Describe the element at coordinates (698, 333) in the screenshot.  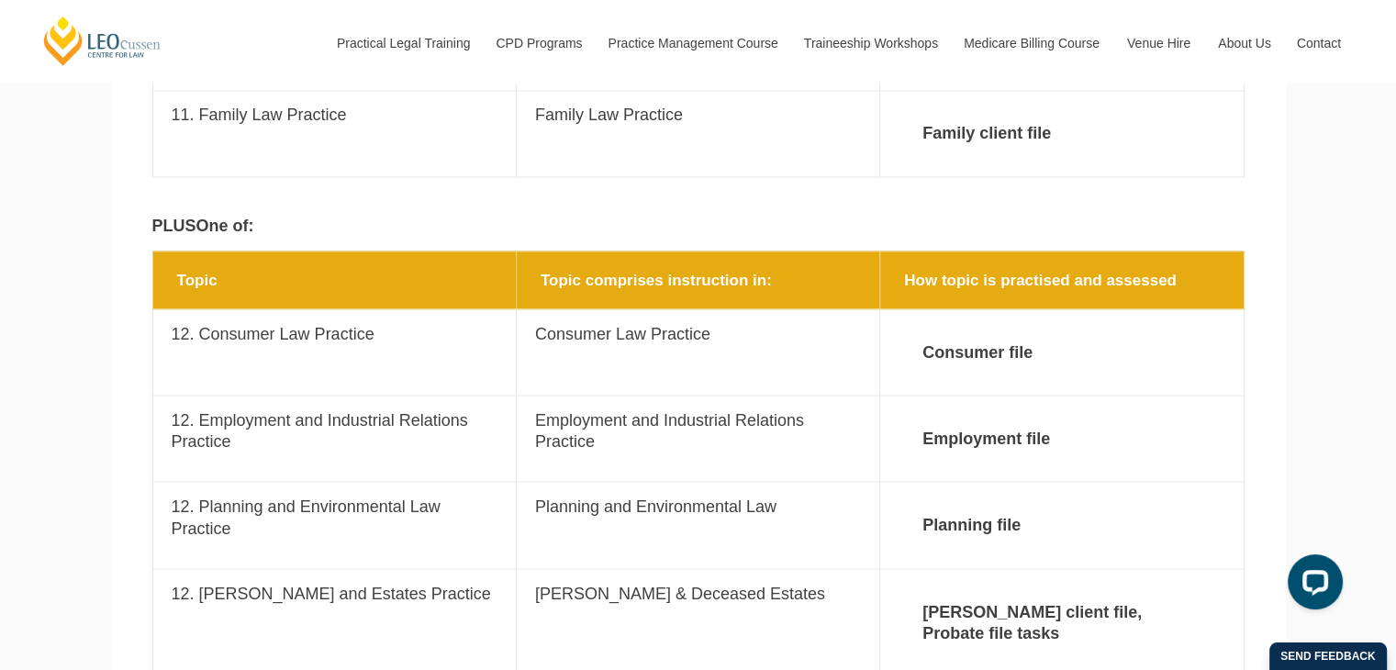
I see `p: Consumer Law Practice` at that location.